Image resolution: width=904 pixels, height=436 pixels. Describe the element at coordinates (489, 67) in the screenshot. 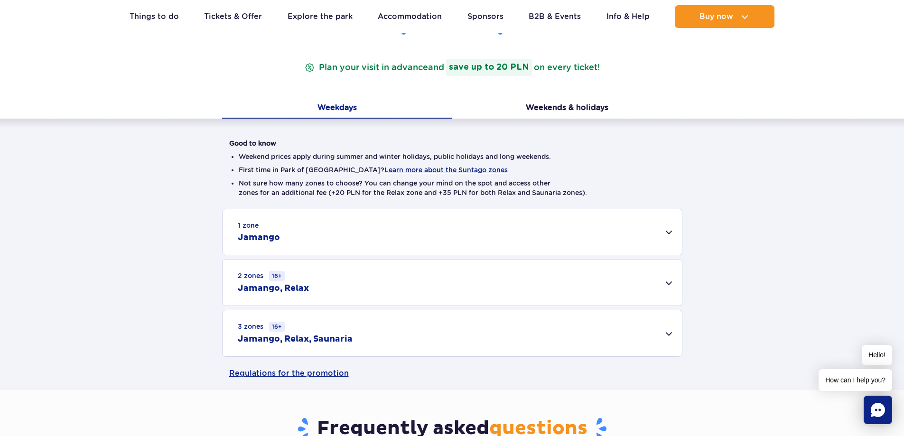

I see `strong: save up to 20 PLN` at that location.